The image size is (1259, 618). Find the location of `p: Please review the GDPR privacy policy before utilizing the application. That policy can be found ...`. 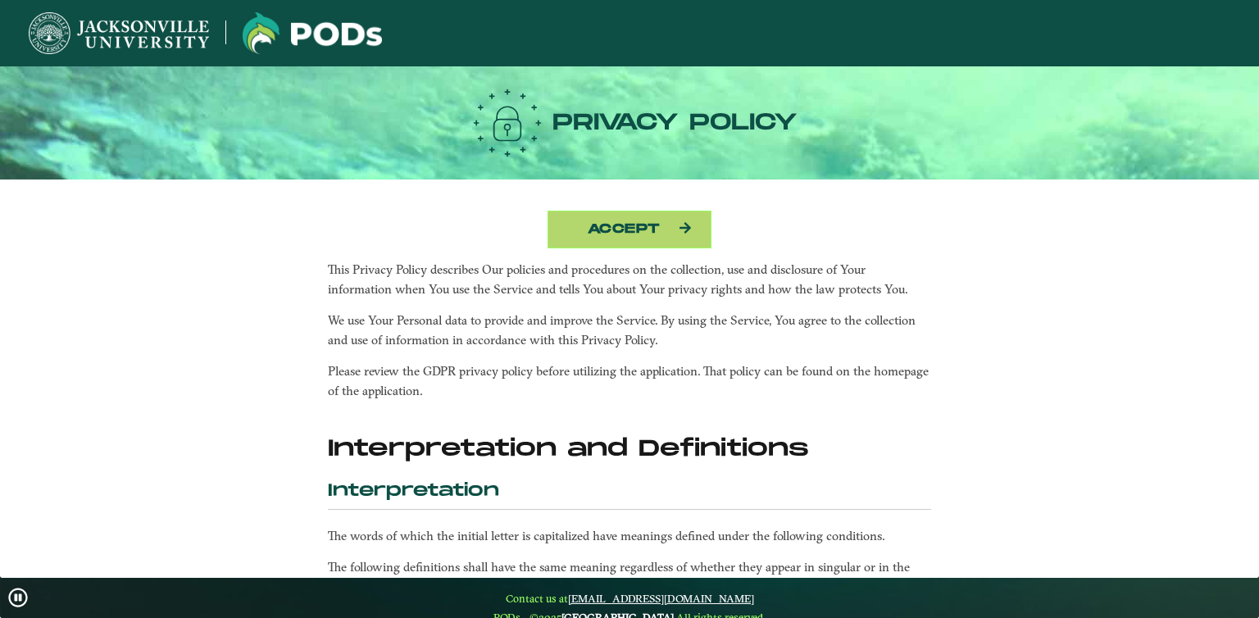

p: Please review the GDPR privacy policy before utilizing the application. That policy can be found ... is located at coordinates (629, 381).